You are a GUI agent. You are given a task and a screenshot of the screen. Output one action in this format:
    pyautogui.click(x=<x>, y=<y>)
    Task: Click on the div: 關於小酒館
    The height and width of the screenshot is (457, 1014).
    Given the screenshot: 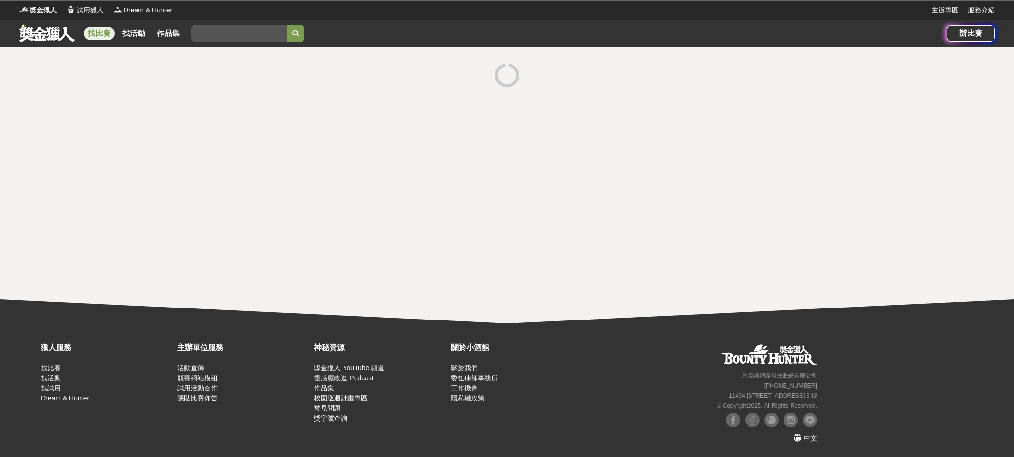 What is the action you would take?
    pyautogui.click(x=517, y=348)
    